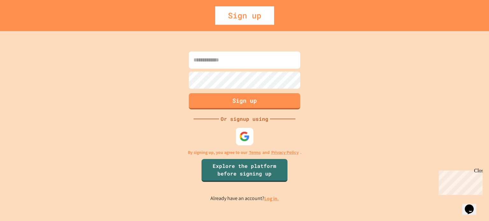  I want to click on a: Terms, so click(255, 152).